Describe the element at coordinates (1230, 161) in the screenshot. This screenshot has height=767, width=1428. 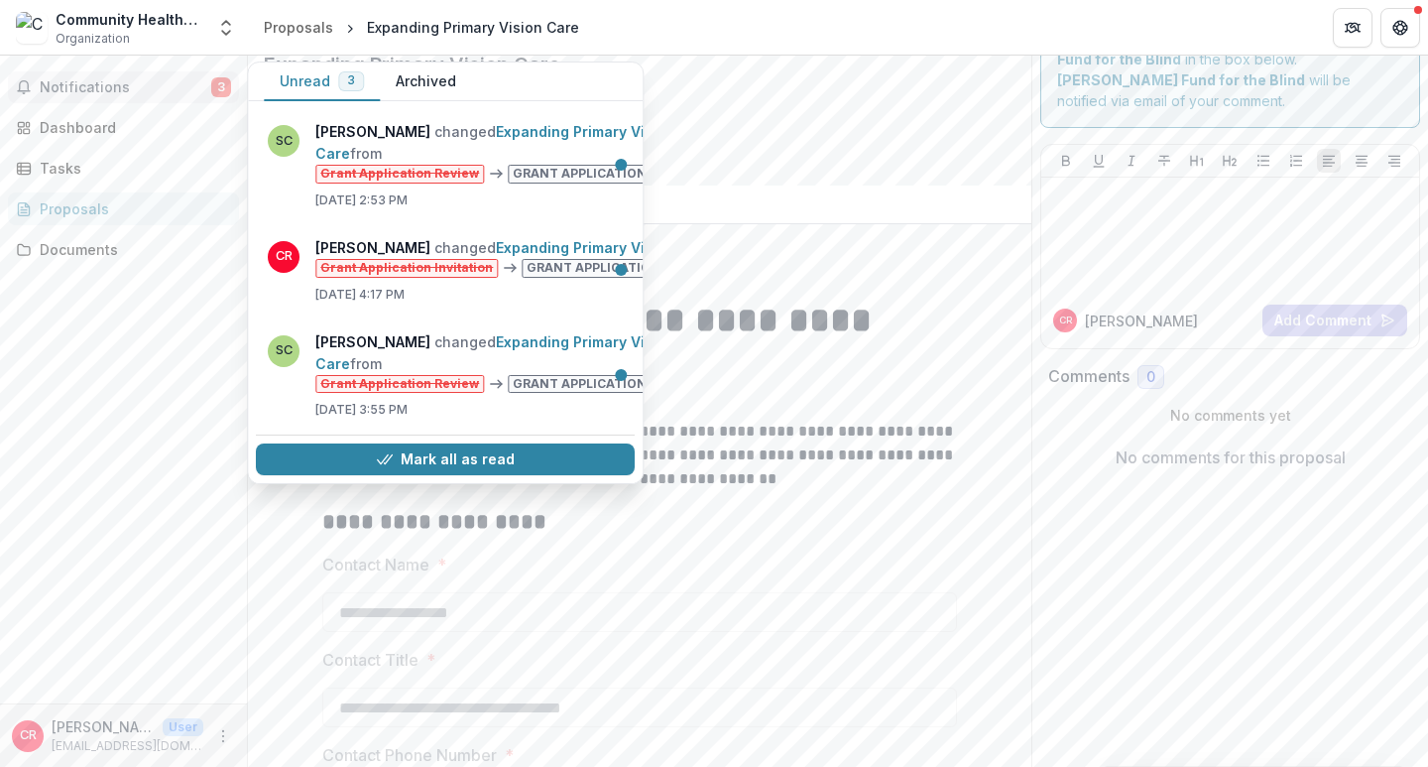
I see `button: Heading 2` at that location.